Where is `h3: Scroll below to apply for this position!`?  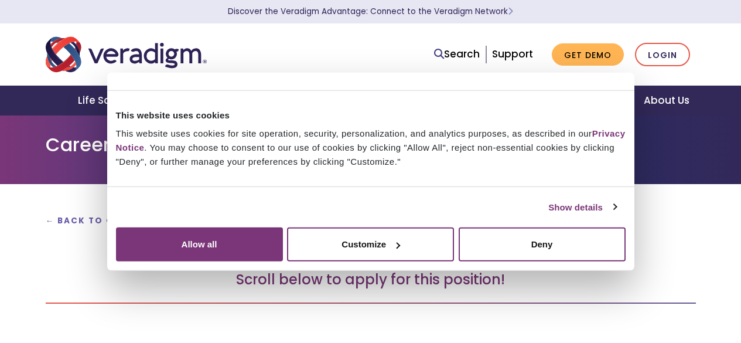 h3: Scroll below to apply for this position! is located at coordinates (371, 280).